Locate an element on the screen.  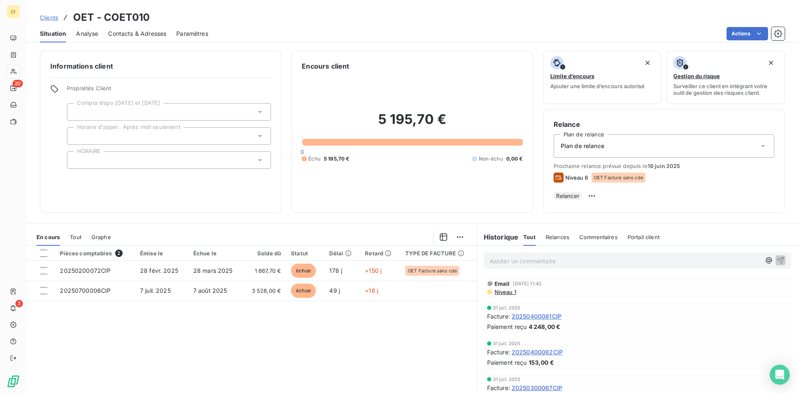
span: Analyse is located at coordinates (87, 34).